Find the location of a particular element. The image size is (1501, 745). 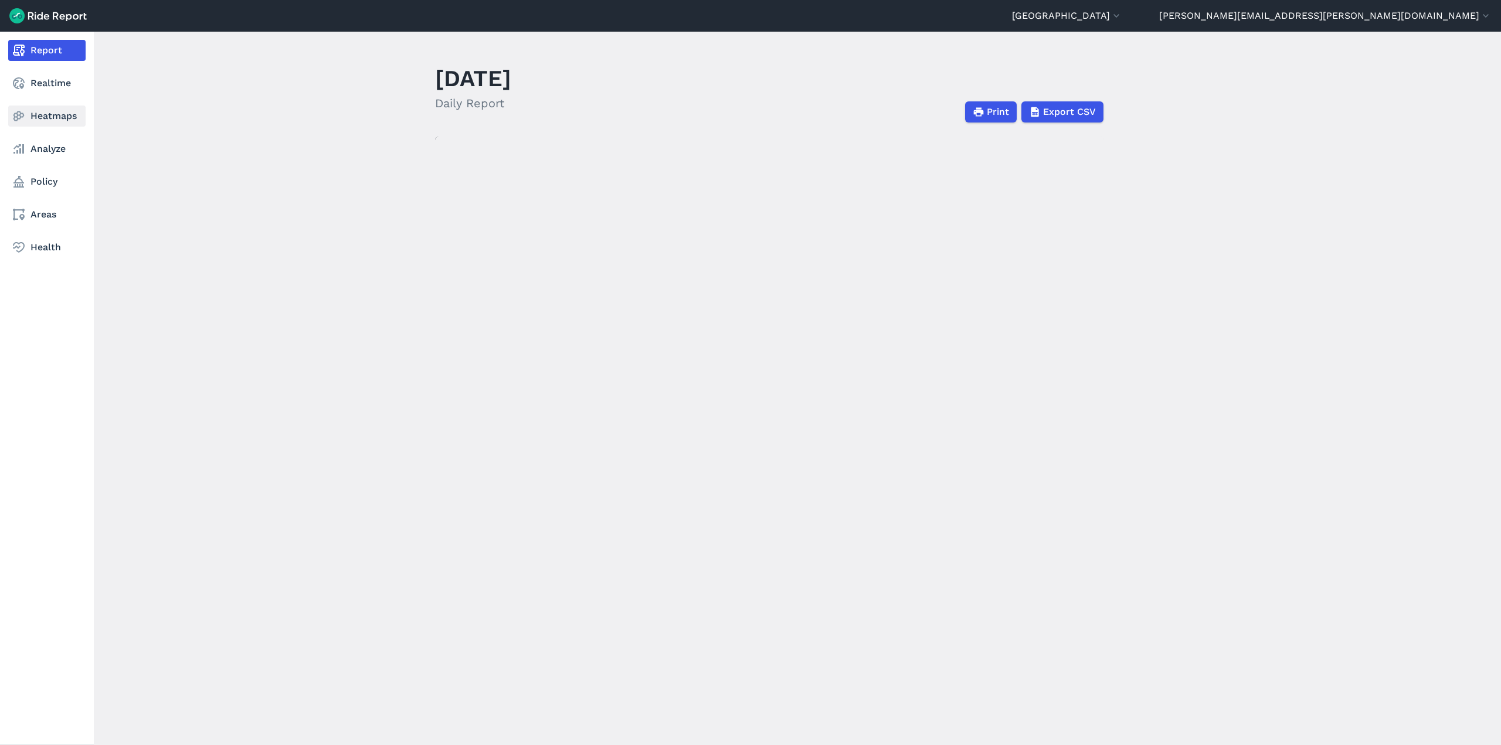

a: Health is located at coordinates (47, 248).